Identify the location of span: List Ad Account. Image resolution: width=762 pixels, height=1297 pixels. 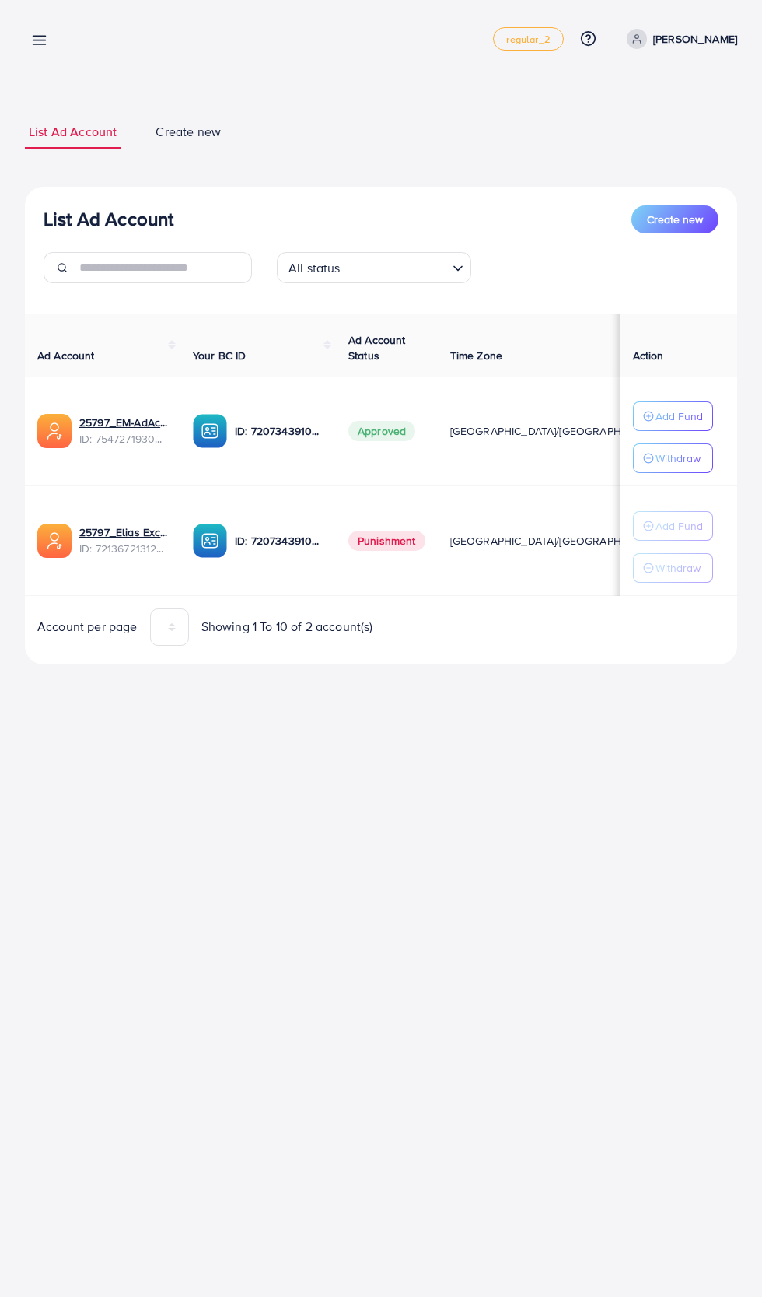
(72, 131).